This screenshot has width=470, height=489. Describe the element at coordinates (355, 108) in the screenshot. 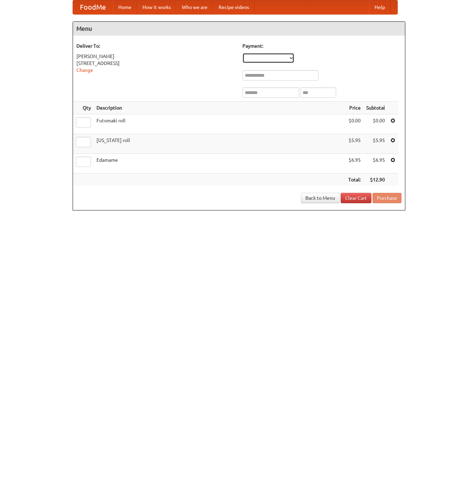

I see `th: Price` at that location.